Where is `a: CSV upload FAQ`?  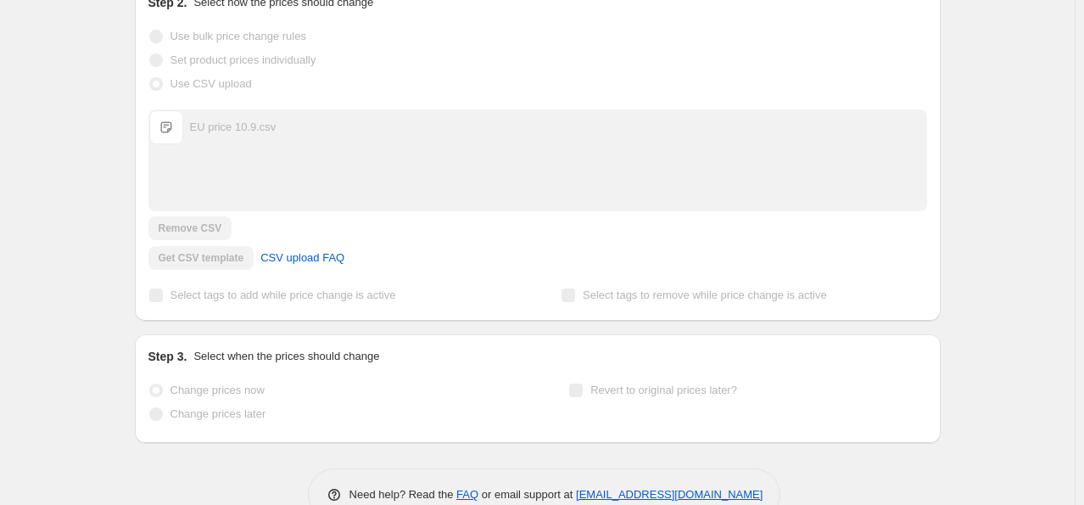
a: CSV upload FAQ is located at coordinates (302, 258).